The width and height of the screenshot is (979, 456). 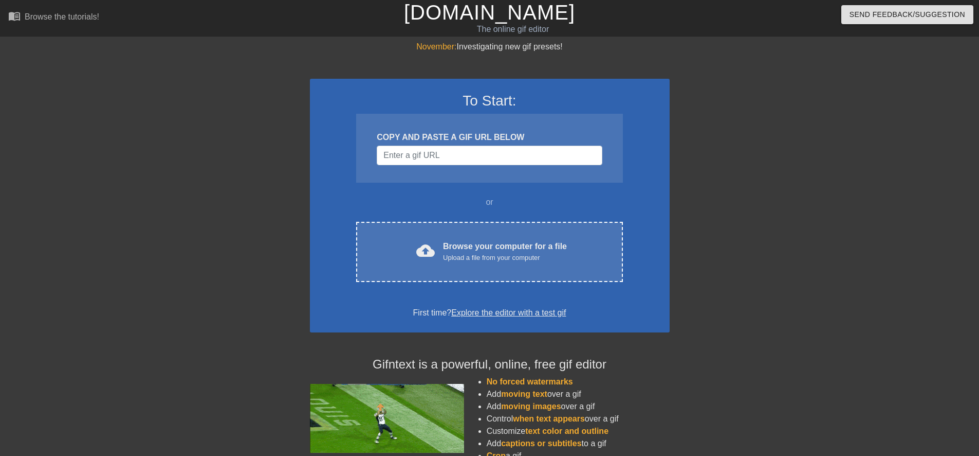 What do you see at coordinates (524, 393) in the screenshot?
I see `span: moving text` at bounding box center [524, 393].